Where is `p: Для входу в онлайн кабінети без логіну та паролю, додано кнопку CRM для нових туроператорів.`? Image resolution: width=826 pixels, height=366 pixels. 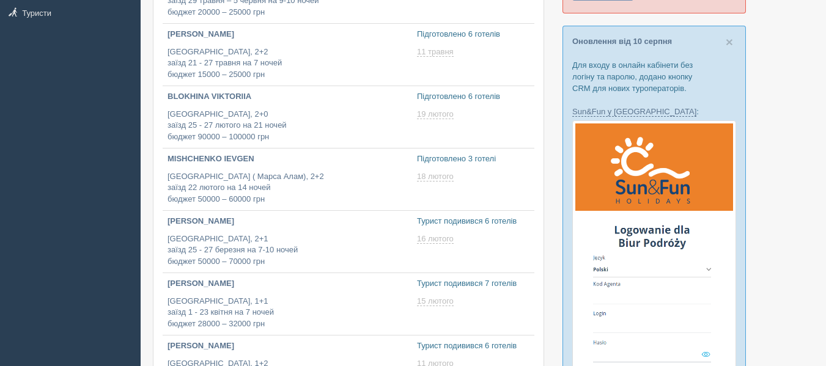 p: Для входу в онлайн кабінети без логіну та паролю, додано кнопку CRM для нових туроператорів. is located at coordinates (654, 76).